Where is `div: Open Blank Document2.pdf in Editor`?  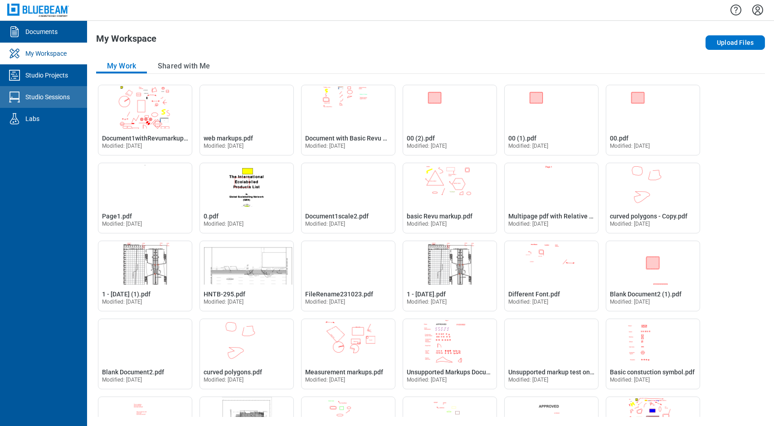 div: Open Blank Document2.pdf in Editor is located at coordinates (145, 354).